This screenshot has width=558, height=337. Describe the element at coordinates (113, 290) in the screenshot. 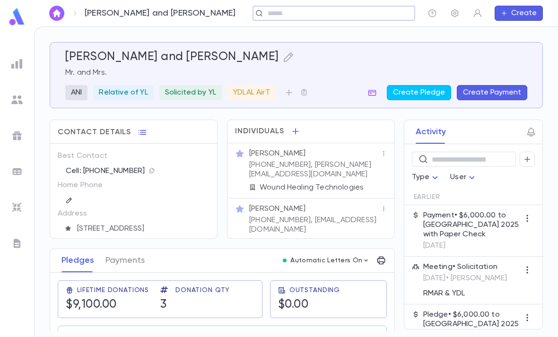

I see `span: Lifetime Donations` at that location.